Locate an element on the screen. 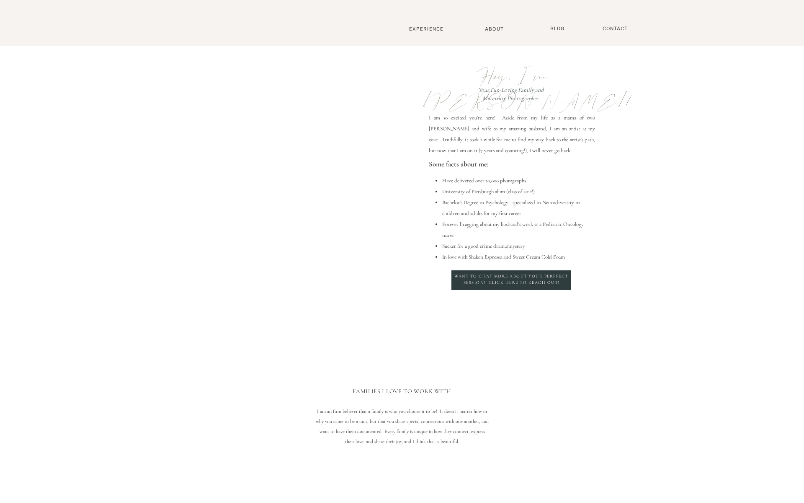 The width and height of the screenshot is (804, 503). nav: Experience is located at coordinates (427, 29).